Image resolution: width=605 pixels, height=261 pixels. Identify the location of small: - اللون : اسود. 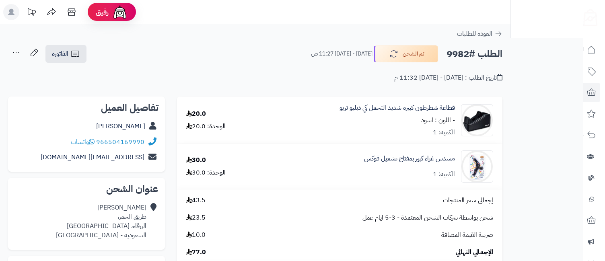
(438, 120).